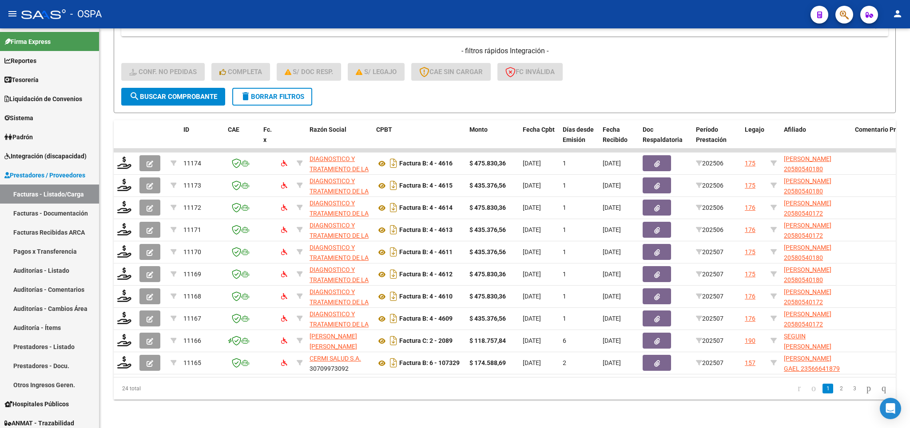  Describe the element at coordinates (564, 341) in the screenshot. I see `span: 6` at that location.